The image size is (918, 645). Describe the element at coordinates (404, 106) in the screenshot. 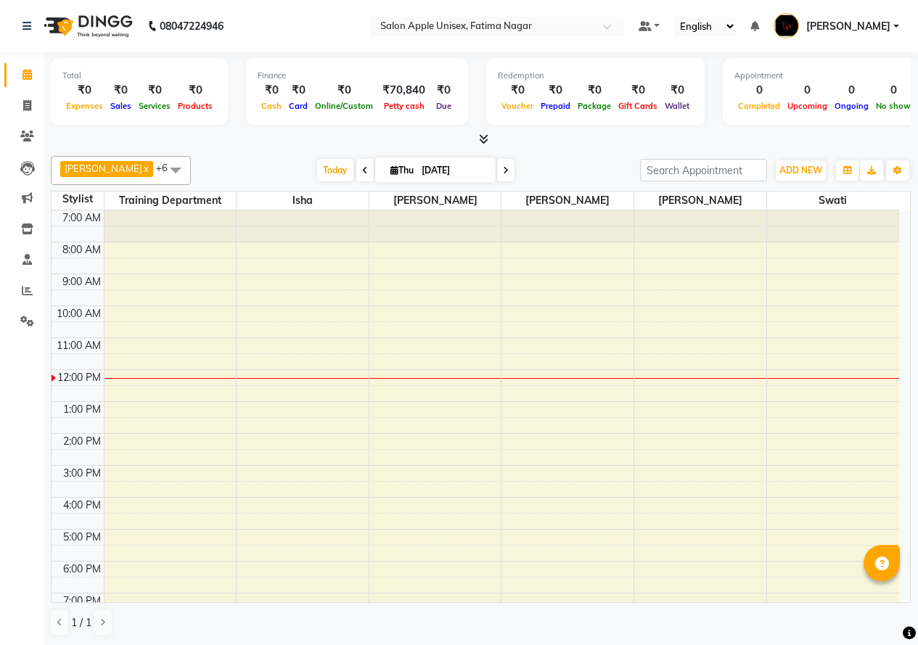

I see `span: Petty cash` at that location.